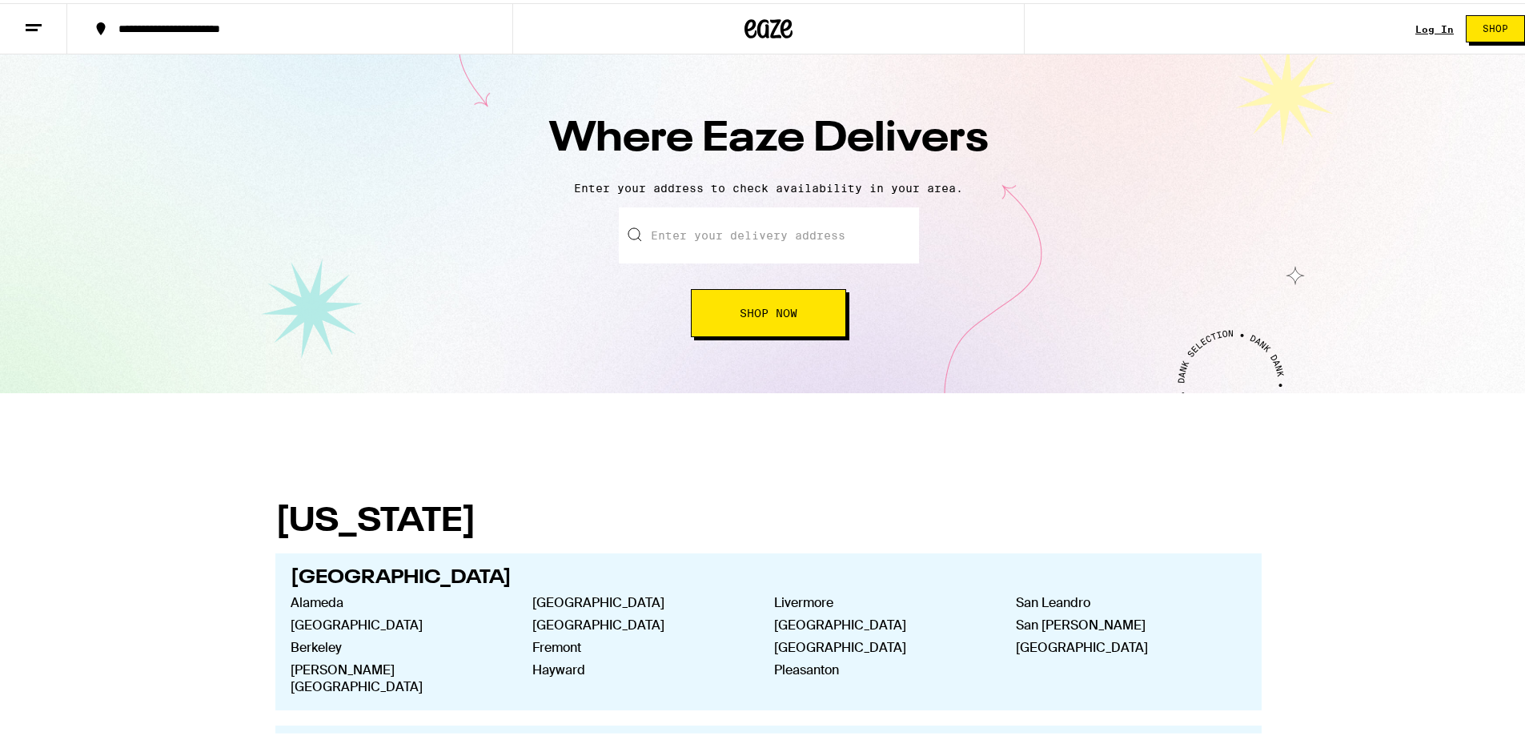 This screenshot has height=736, width=1525. Describe the element at coordinates (1495, 26) in the screenshot. I see `button: Shop` at that location.